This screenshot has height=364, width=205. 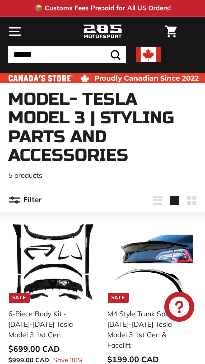 I want to click on inbox-online-store-chat: Shopify online store chat, so click(x=179, y=307).